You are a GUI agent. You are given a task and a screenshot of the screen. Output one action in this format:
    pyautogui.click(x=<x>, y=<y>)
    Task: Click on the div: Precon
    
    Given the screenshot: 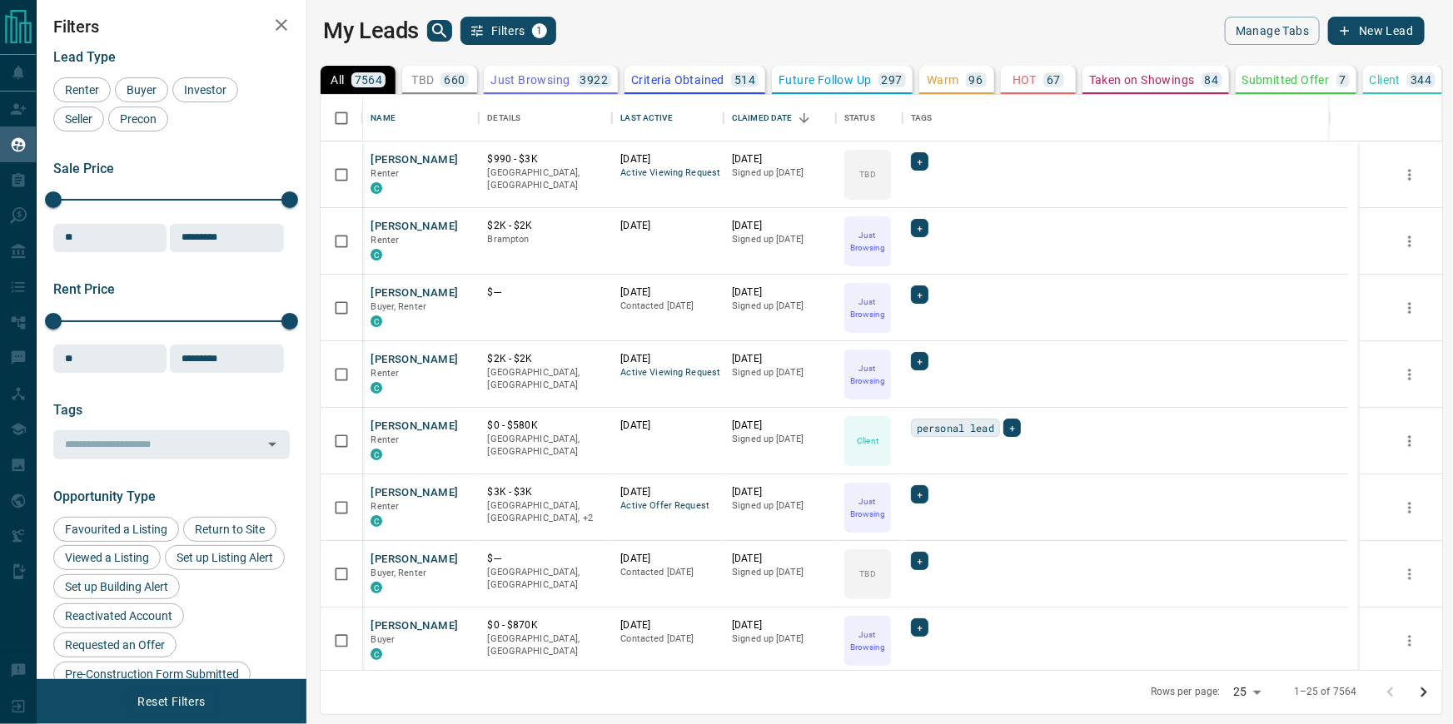 What is the action you would take?
    pyautogui.click(x=138, y=119)
    